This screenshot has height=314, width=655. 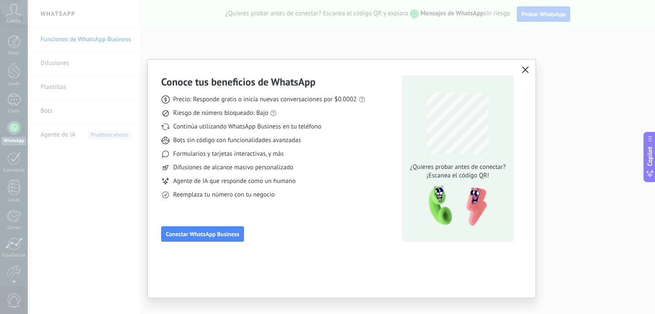 What do you see at coordinates (458, 167) in the screenshot?
I see `span: ¿Quieres probar antes de conectar?` at bounding box center [458, 167].